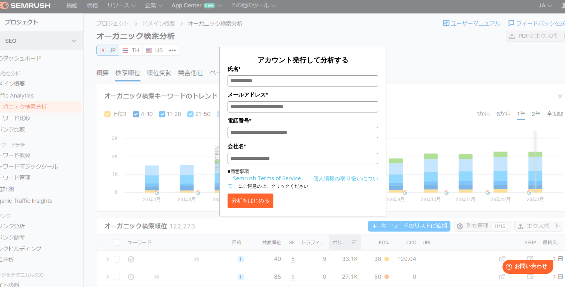  Describe the element at coordinates (267, 178) in the screenshot. I see `a: 「Semrush Terms of Service」` at that location.